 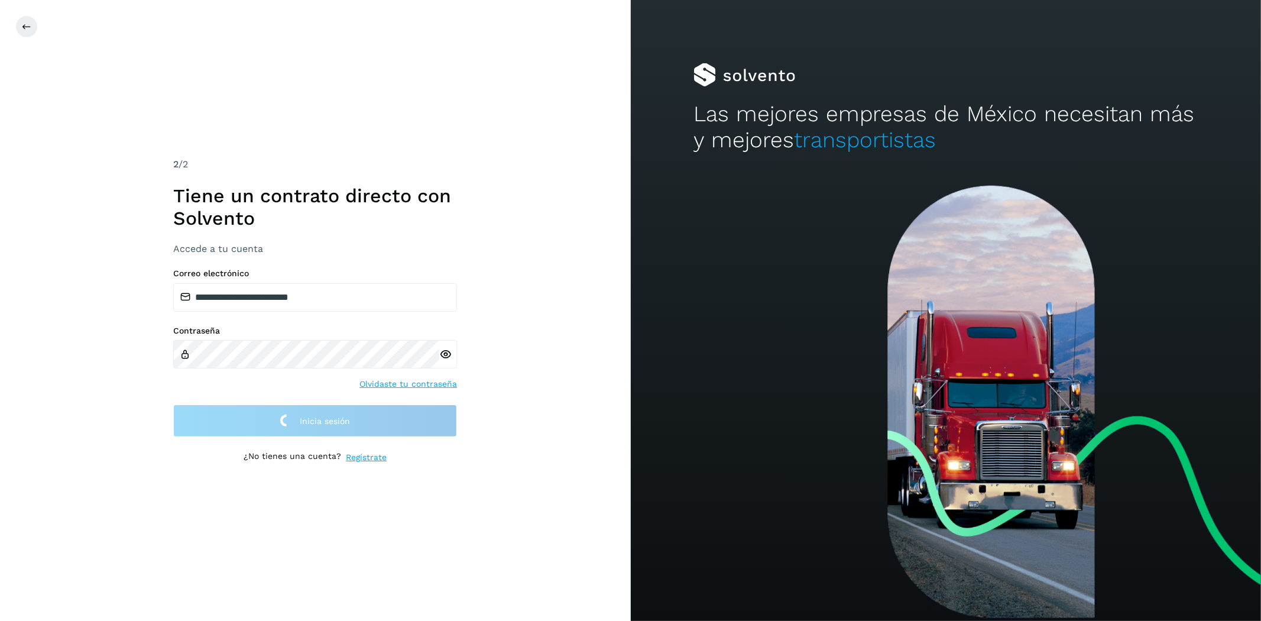 What do you see at coordinates (315, 248) in the screenshot?
I see `h3: Accede a tu cuenta` at bounding box center [315, 248].